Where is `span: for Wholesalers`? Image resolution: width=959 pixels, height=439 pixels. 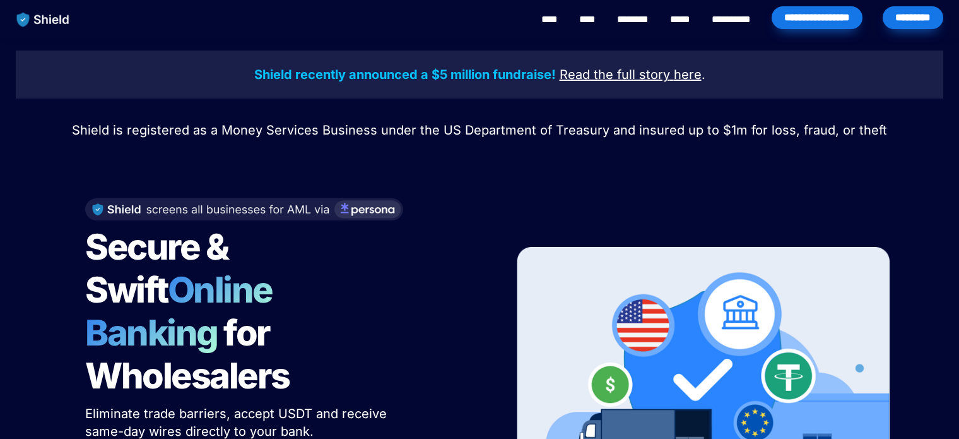
span: for Wholesalers is located at coordinates (187, 354).